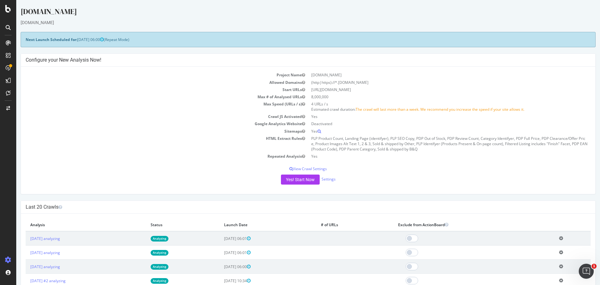 The width and height of the screenshot is (600, 285). Describe the element at coordinates (292, 39) in the screenshot. I see `div: (Repeat Mode)` at that location.